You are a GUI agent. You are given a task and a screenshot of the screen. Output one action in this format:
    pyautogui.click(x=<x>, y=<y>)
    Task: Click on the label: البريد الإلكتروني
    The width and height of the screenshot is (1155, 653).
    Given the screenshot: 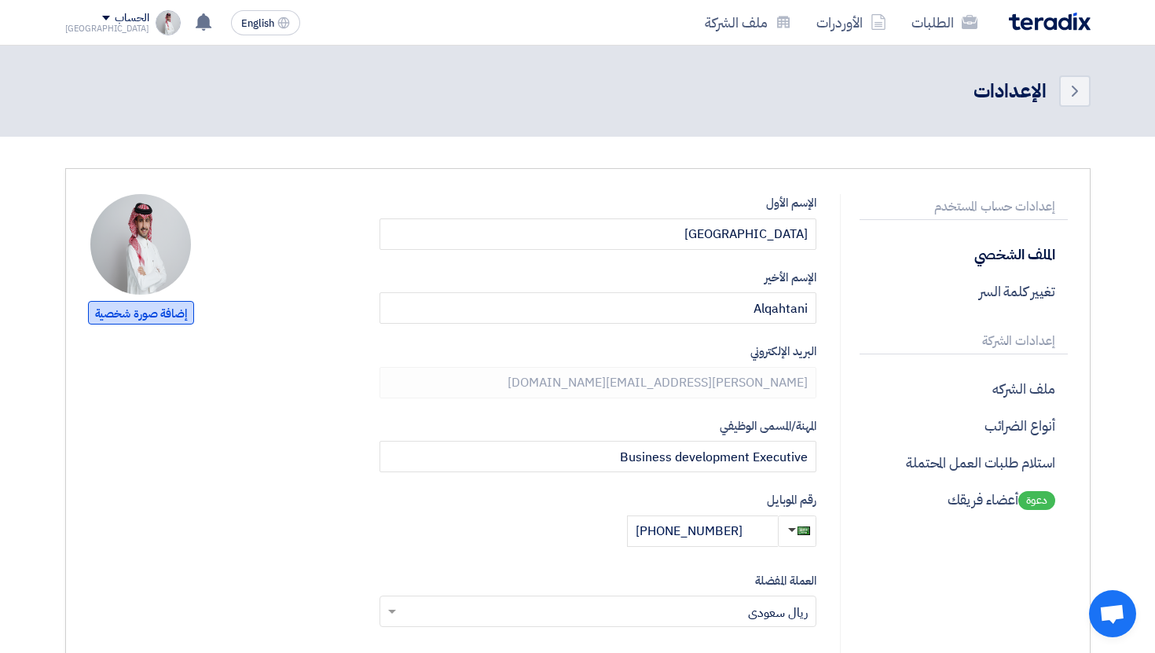 What is the action you would take?
    pyautogui.click(x=598, y=351)
    